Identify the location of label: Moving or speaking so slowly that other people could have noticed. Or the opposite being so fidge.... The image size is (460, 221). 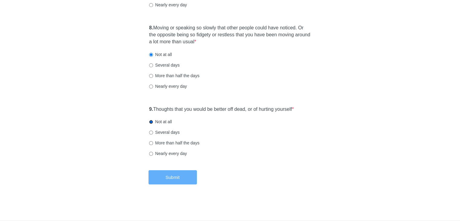
(230, 35).